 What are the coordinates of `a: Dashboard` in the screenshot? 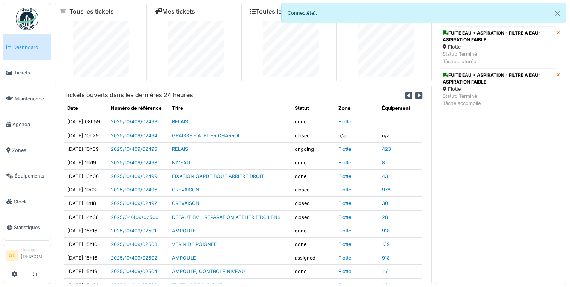 It's located at (27, 47).